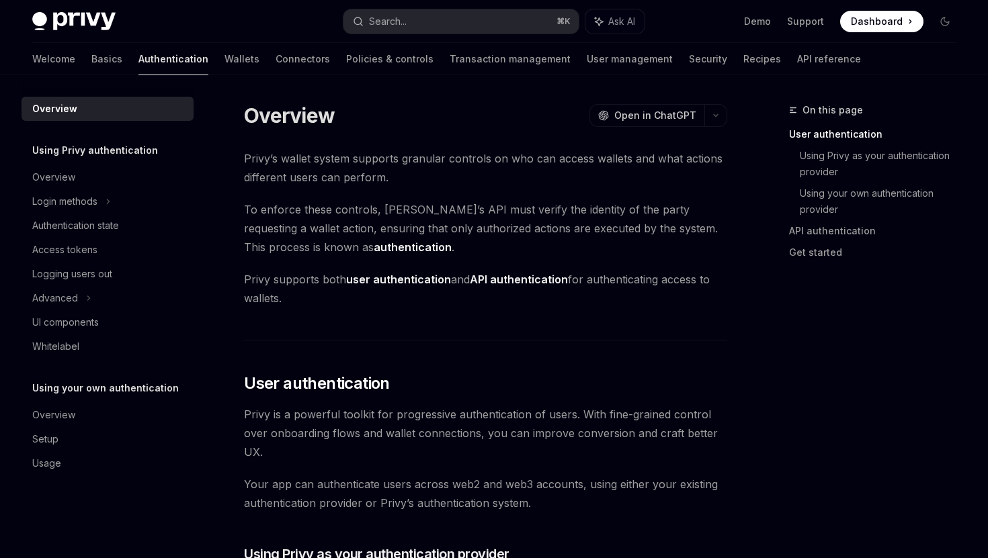  I want to click on a: Logging users out, so click(107, 274).